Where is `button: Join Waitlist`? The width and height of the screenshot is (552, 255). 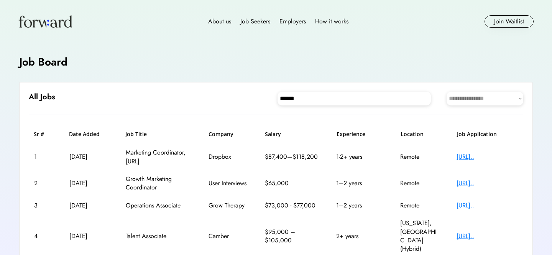 button: Join Waitlist is located at coordinates (509, 21).